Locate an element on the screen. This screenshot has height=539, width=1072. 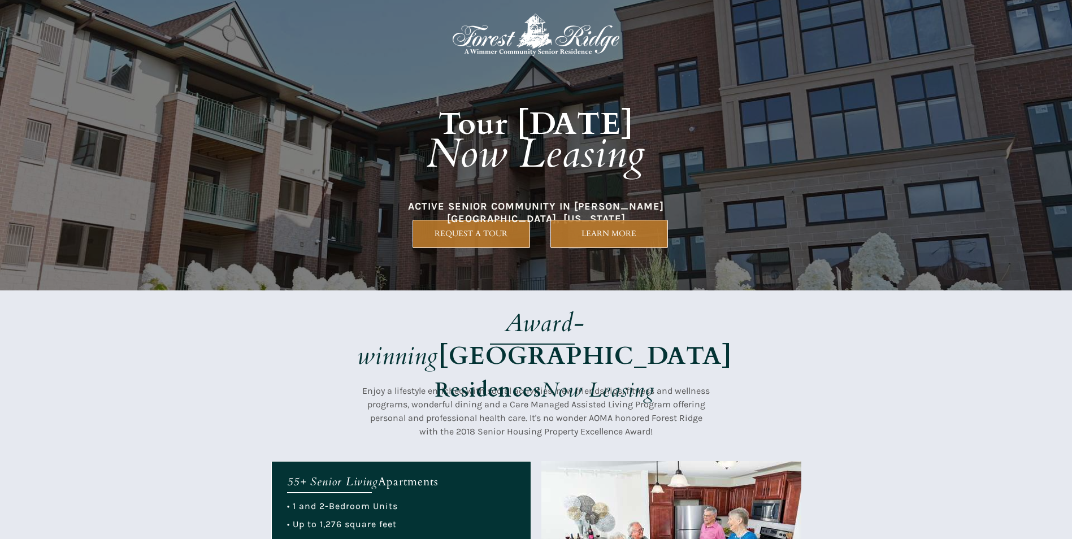
em: 55+ Senior Living is located at coordinates (332, 482).